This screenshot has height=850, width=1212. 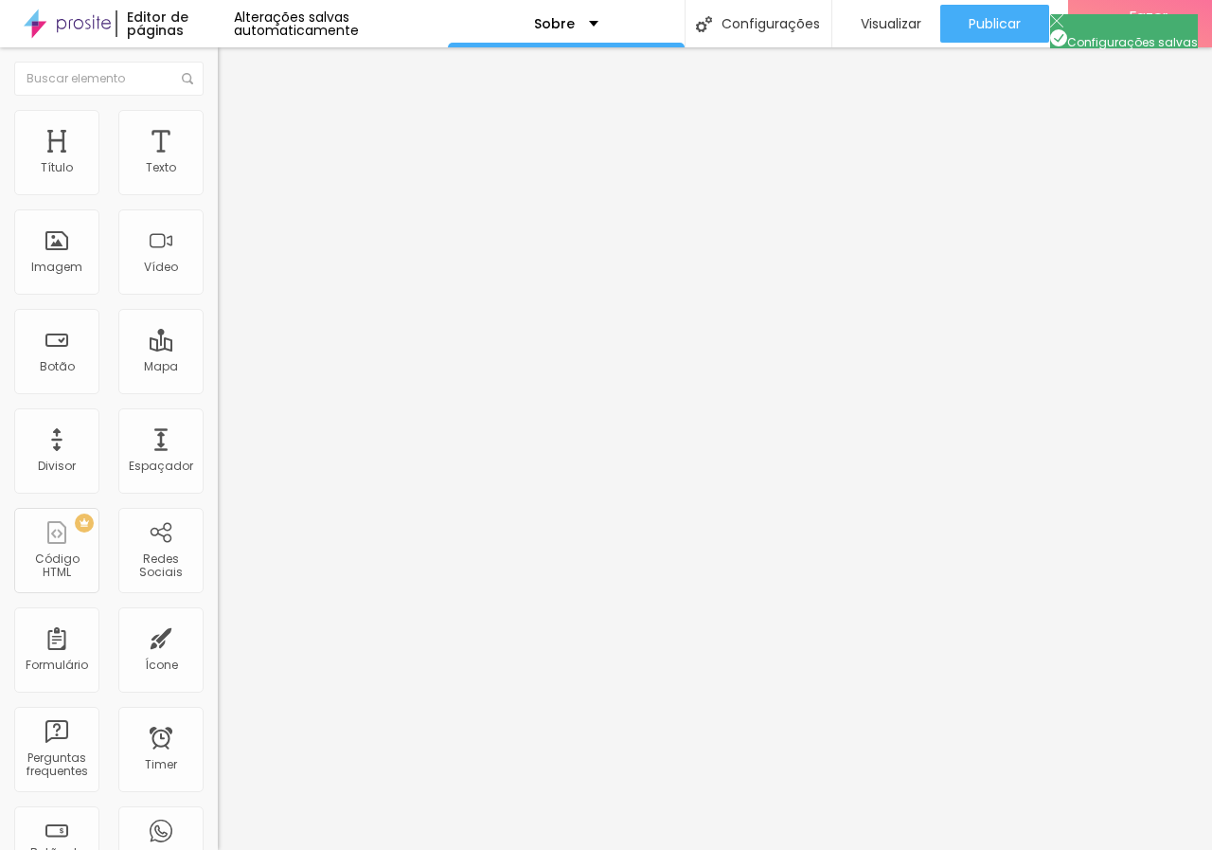 What do you see at coordinates (109, 79) in the screenshot?
I see `input: Buscar elemento` at bounding box center [109, 79].